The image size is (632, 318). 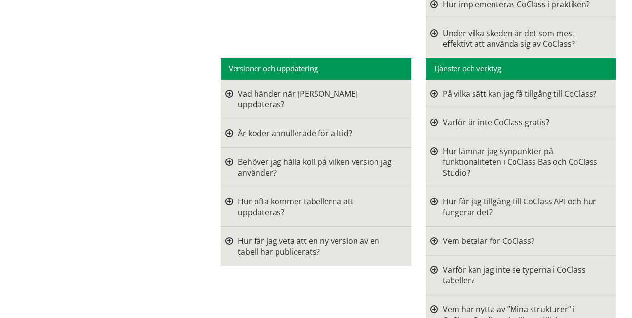 What do you see at coordinates (315, 69) in the screenshot?
I see `div: Versioner och uppdatering` at bounding box center [315, 69].